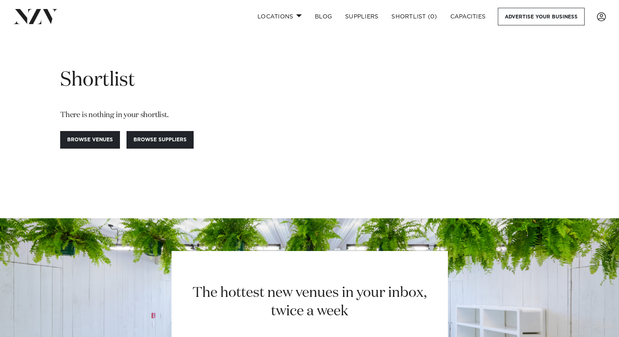 This screenshot has height=337, width=619. What do you see at coordinates (90, 140) in the screenshot?
I see `a: Browse venues` at bounding box center [90, 140].